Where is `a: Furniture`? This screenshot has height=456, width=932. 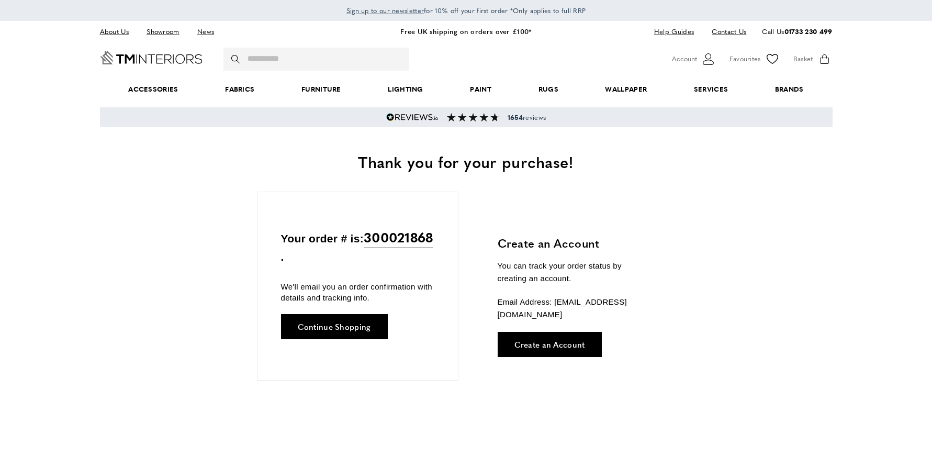
a: Furniture is located at coordinates (321, 89).